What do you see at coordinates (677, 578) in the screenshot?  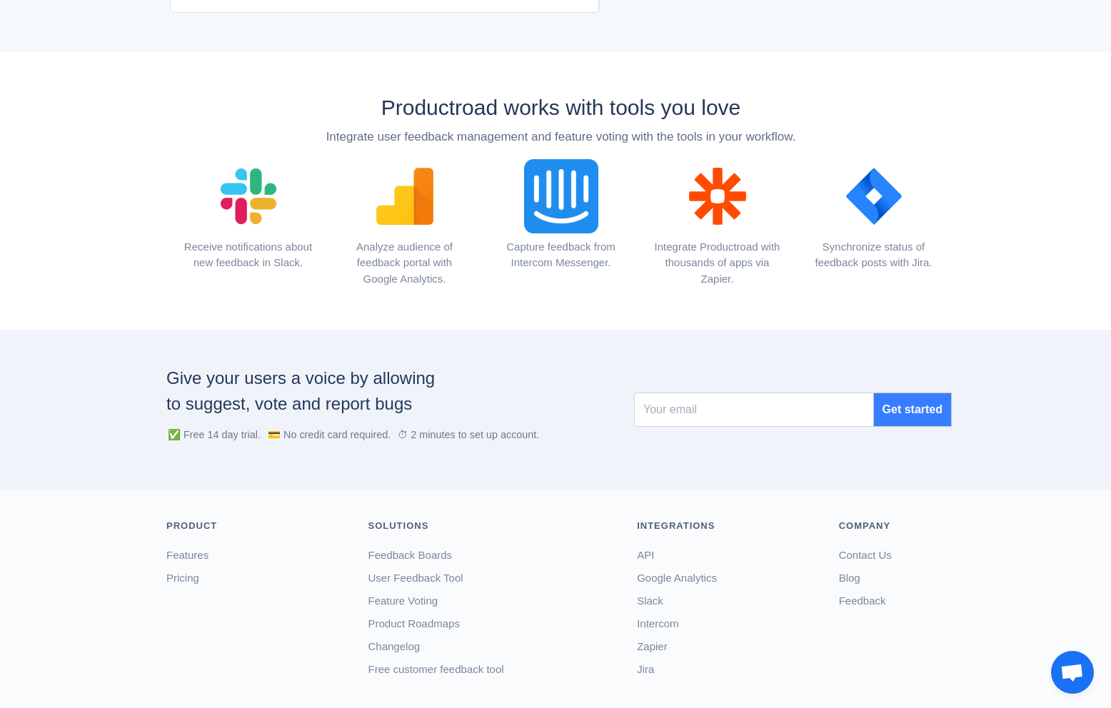 I see `a: Google Analytics` at bounding box center [677, 578].